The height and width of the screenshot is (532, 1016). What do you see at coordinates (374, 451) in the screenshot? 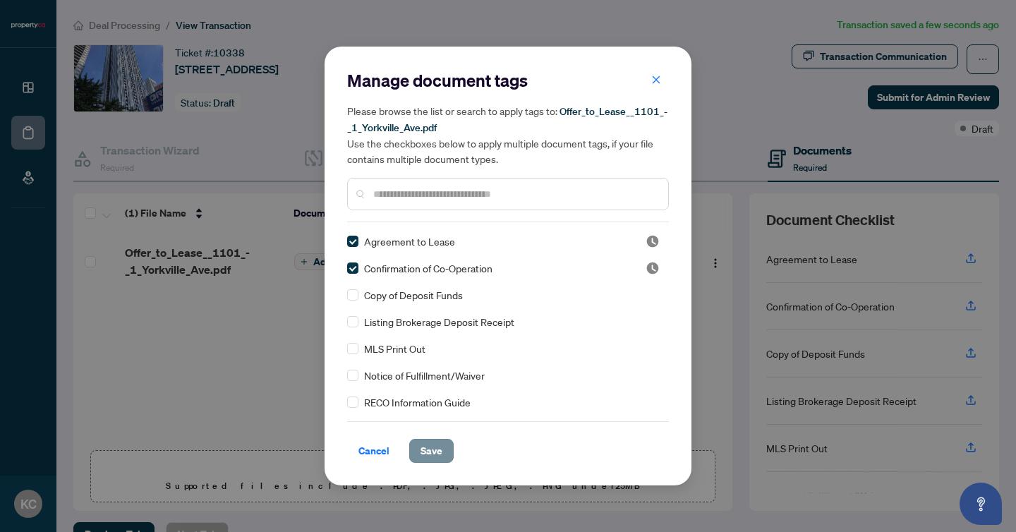
I see `button: Cancel` at bounding box center [374, 451].